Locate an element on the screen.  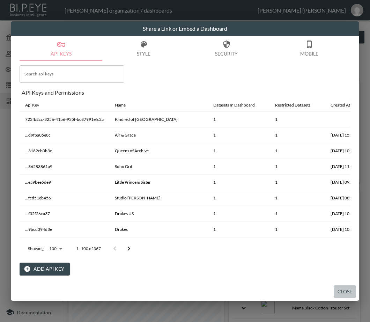
span: Restricted Datasets is located at coordinates (297, 105).